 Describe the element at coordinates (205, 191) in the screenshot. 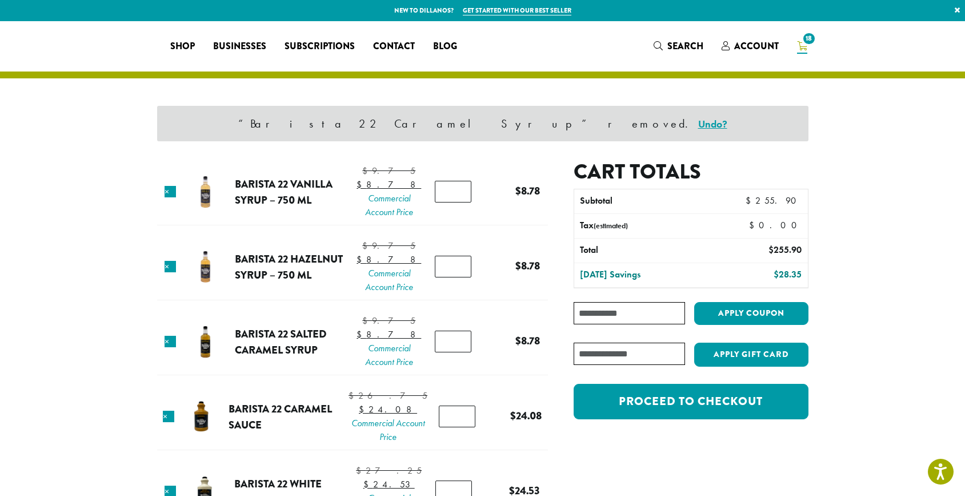

I see `img: Barista 22 Vanilla Syrup - 750 ml` at that location.